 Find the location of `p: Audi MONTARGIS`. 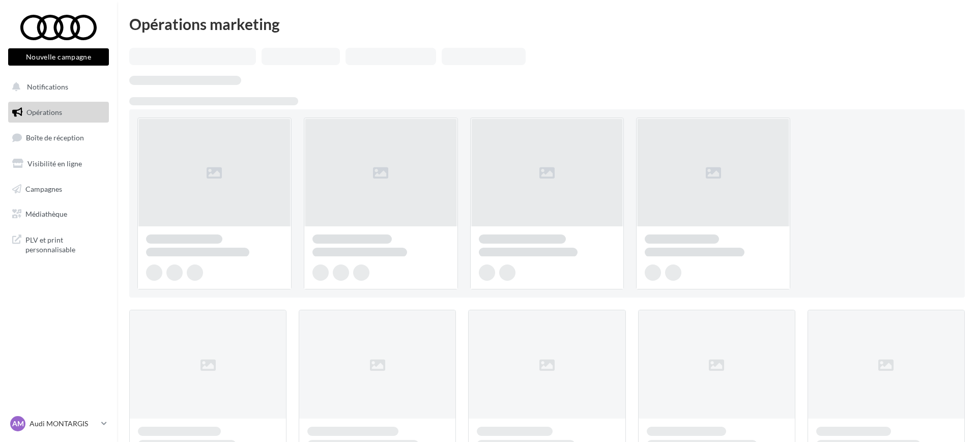

p: Audi MONTARGIS is located at coordinates (63, 424).